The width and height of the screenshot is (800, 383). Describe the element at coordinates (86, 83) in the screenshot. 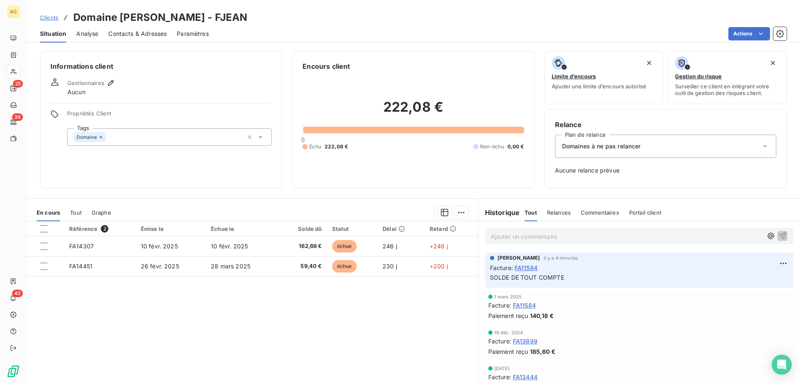

I see `span: Gestionnaires` at that location.